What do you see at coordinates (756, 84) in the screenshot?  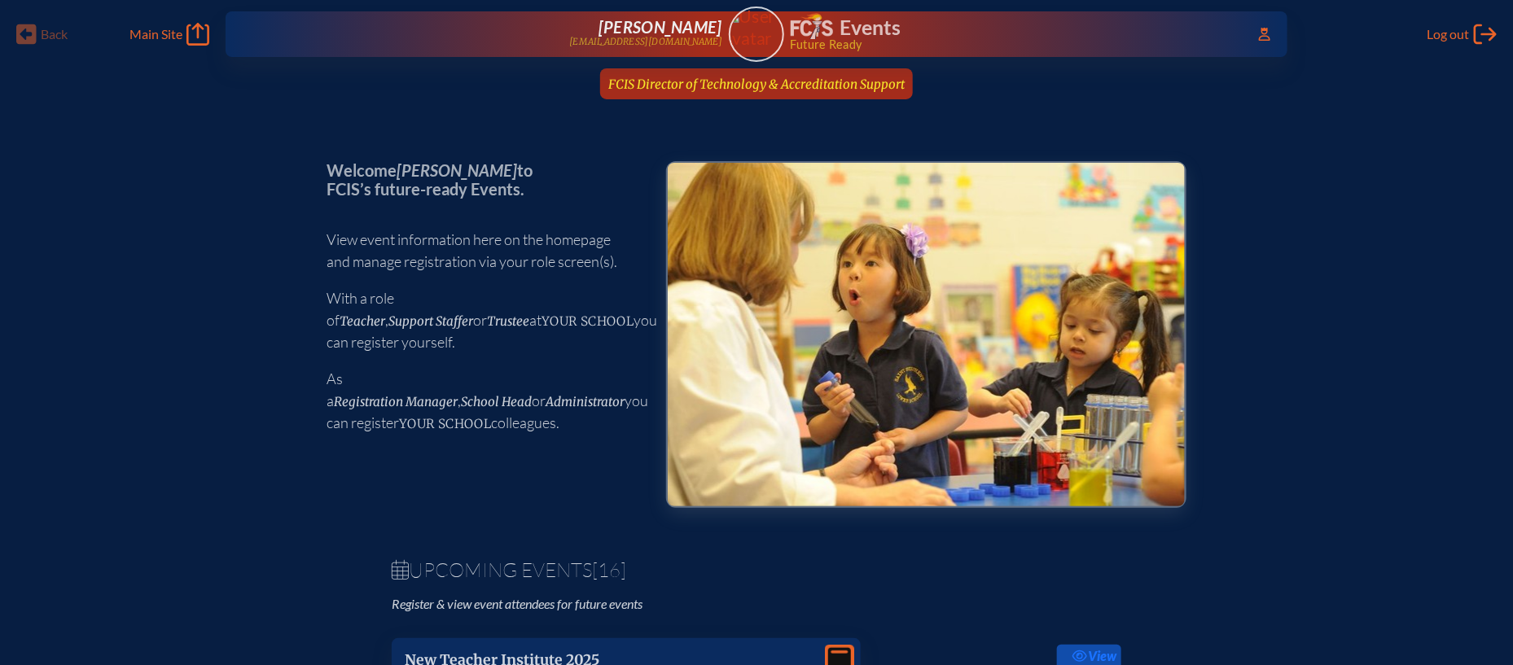 I see `span: FCIS Director of Technology & Accreditation Support` at bounding box center [756, 84].